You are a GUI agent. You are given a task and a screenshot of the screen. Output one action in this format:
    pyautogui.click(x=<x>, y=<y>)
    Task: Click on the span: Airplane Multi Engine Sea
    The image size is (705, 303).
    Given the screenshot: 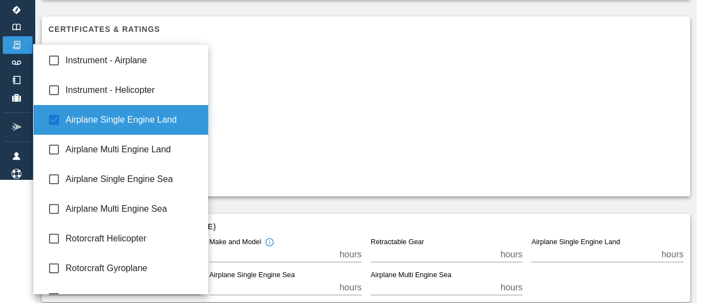 What is the action you would take?
    pyautogui.click(x=133, y=209)
    